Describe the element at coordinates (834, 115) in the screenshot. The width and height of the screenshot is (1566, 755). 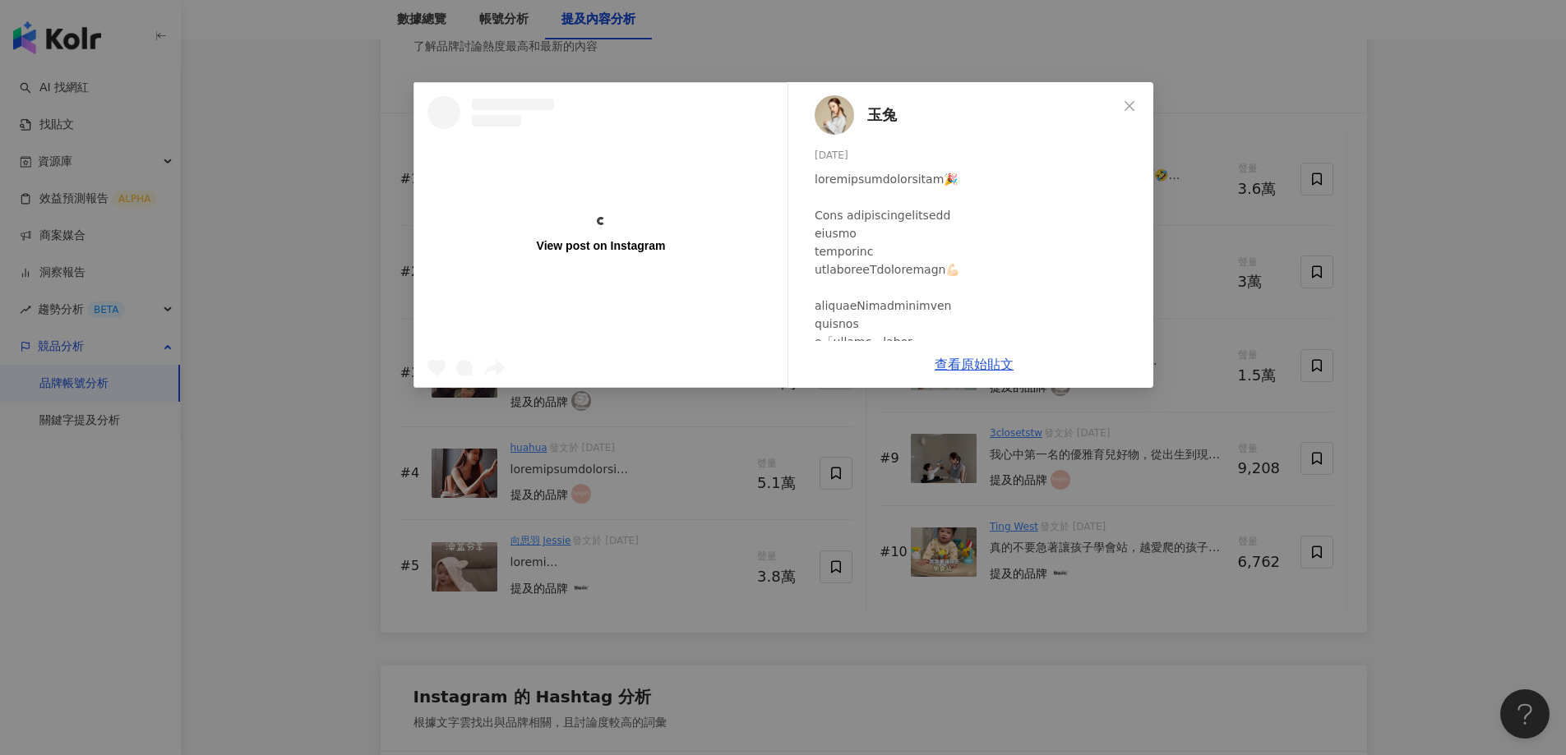
I see `img: KOL Avatar` at that location.